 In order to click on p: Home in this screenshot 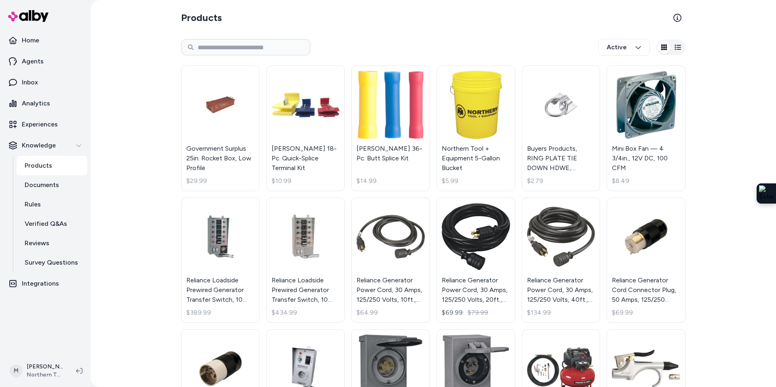, I will do `click(30, 40)`.